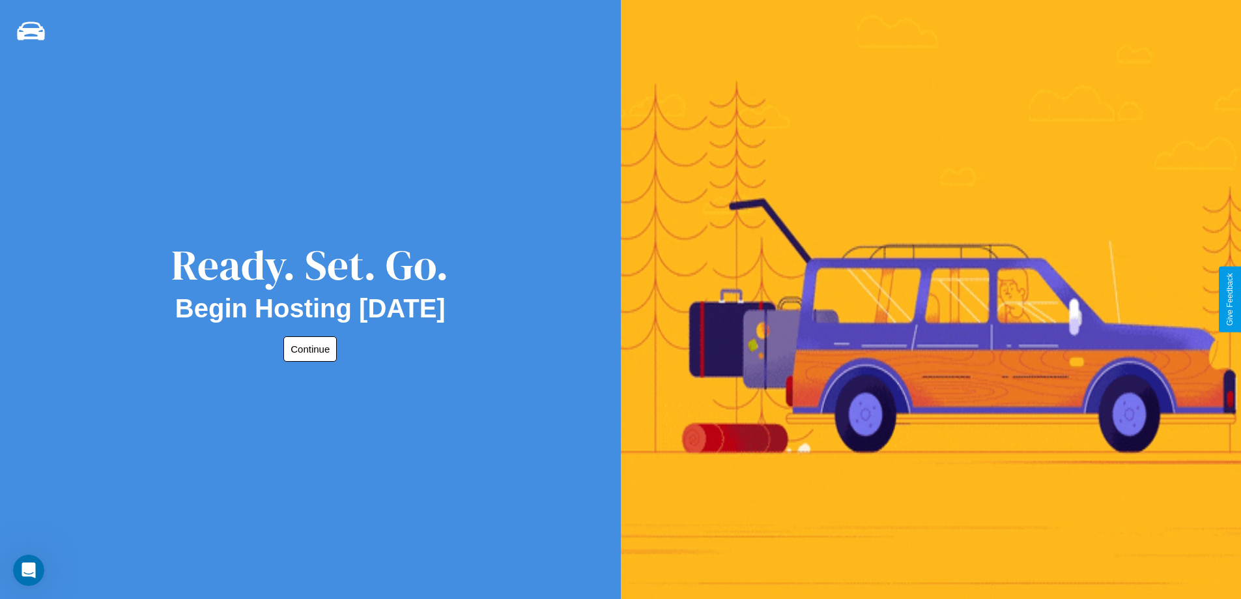 Image resolution: width=1241 pixels, height=599 pixels. Describe the element at coordinates (310, 264) in the screenshot. I see `div: Ready. Set. Go.` at that location.